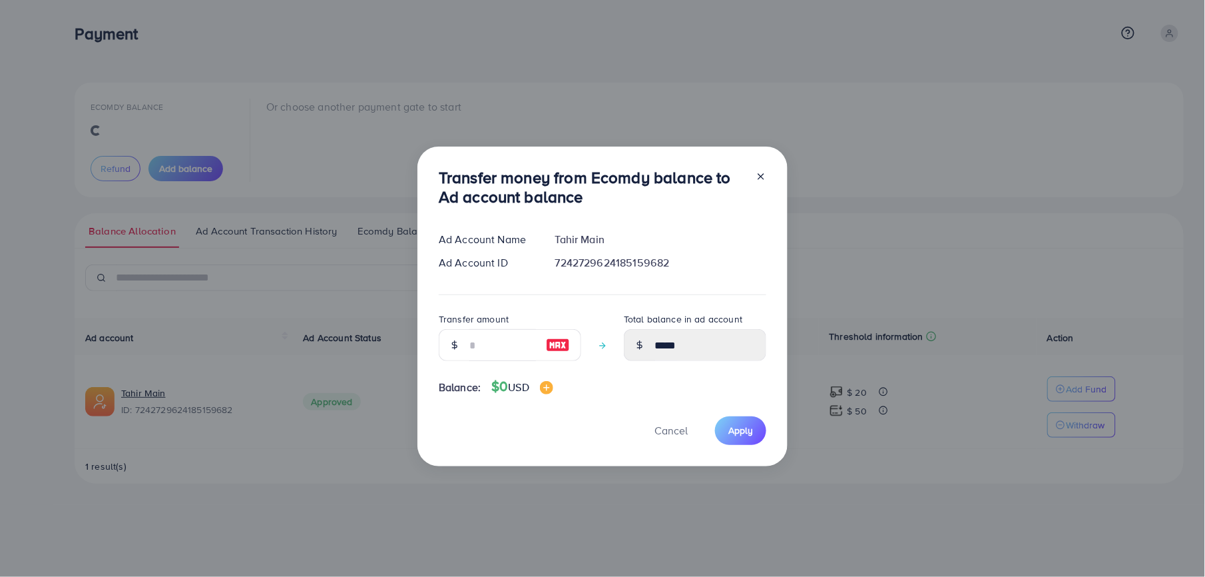  I want to click on label: Transfer amount, so click(474, 319).